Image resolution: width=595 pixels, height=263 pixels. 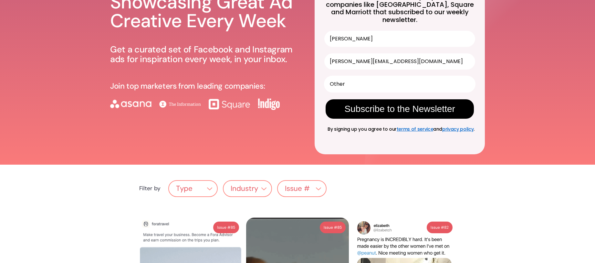 I want to click on input: Your work email, so click(x=400, y=61).